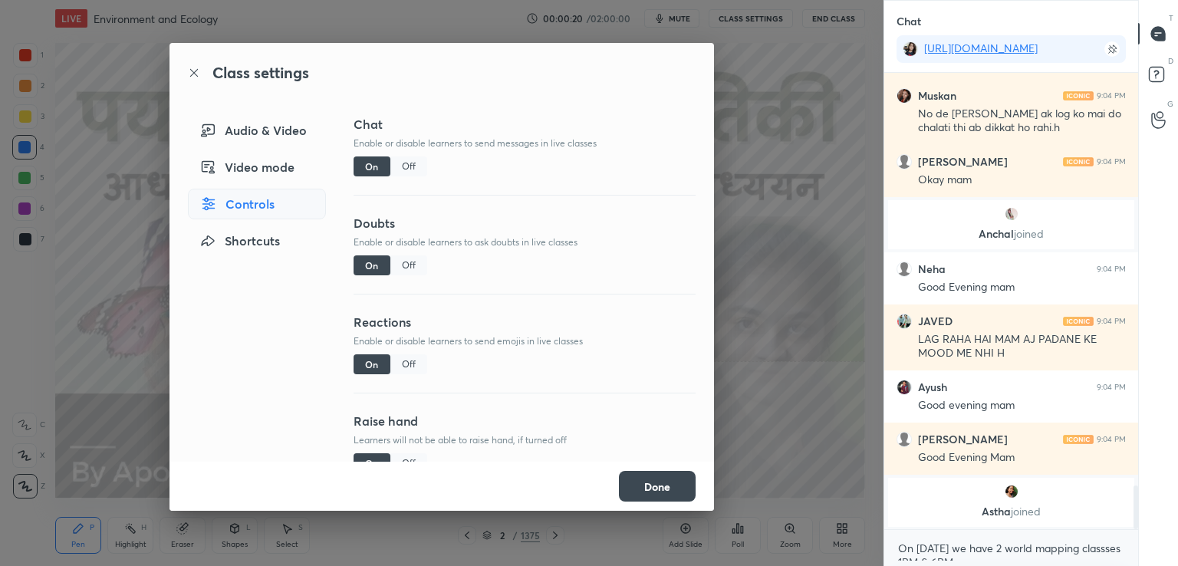  I want to click on img: b463775b5c0949e9968f10f87f476e2b.jpg, so click(1012, 214).